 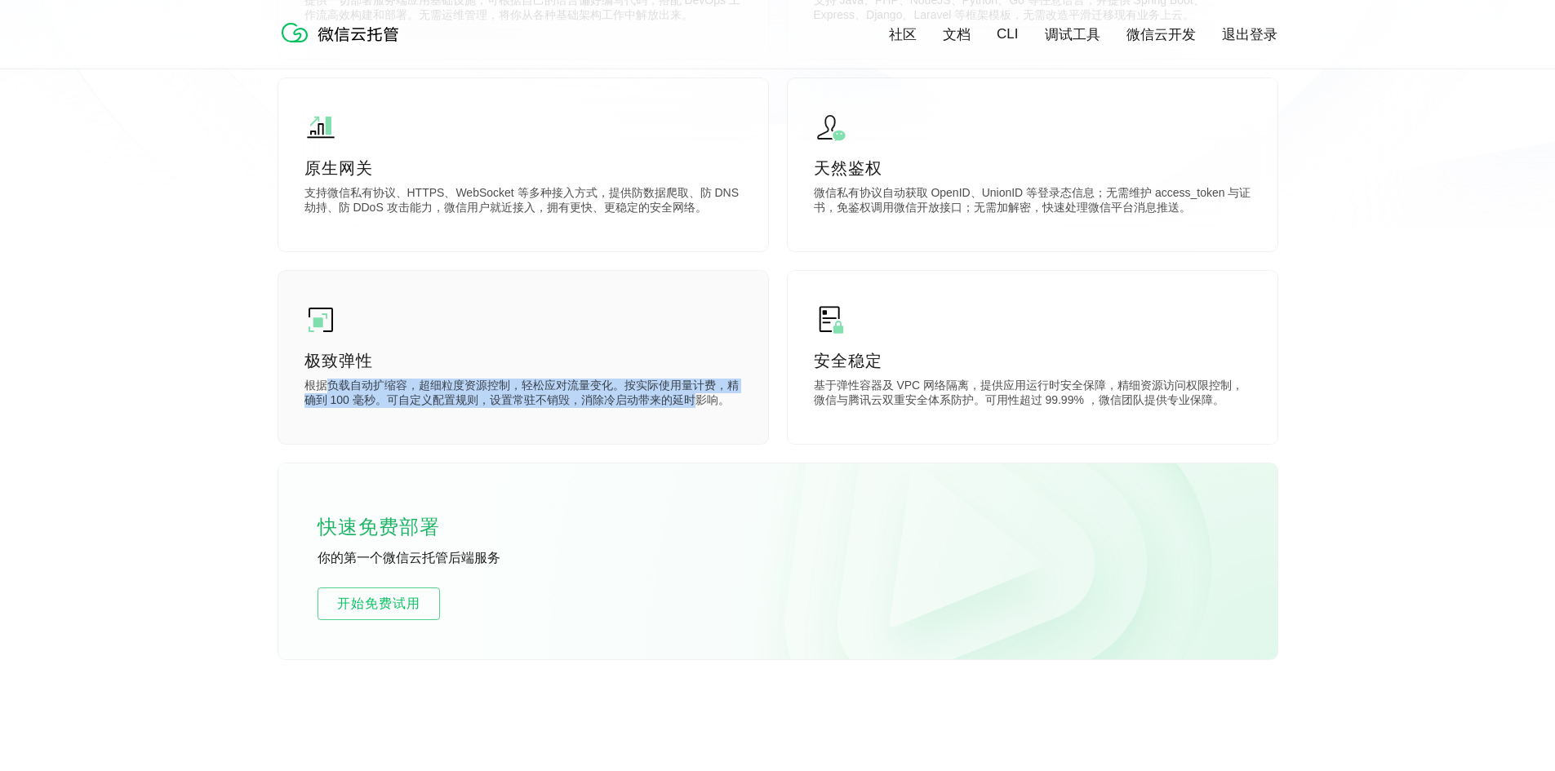 What do you see at coordinates (1033, 202) in the screenshot?
I see `p: 微信私有协议自动获取 OpenID、UnionID 等登录态信息；无需维护 access_token 与证书，免鉴权调用微信开放接口；无需加解密，快速处理微信平台消息推送。` at bounding box center [1033, 202].